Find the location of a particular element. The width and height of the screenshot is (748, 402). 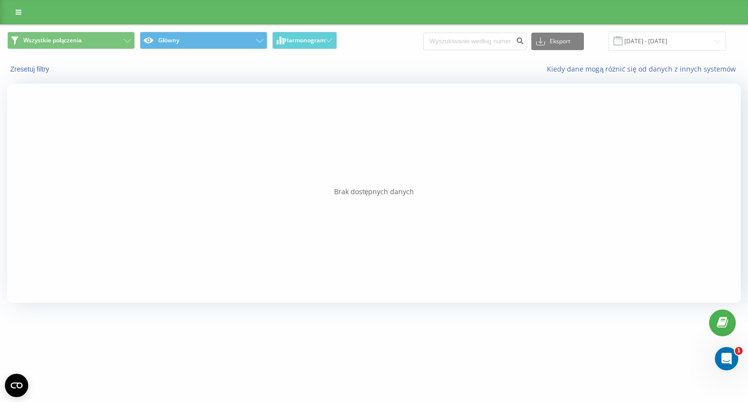

div: Brak dostępnych danych is located at coordinates (374, 192).